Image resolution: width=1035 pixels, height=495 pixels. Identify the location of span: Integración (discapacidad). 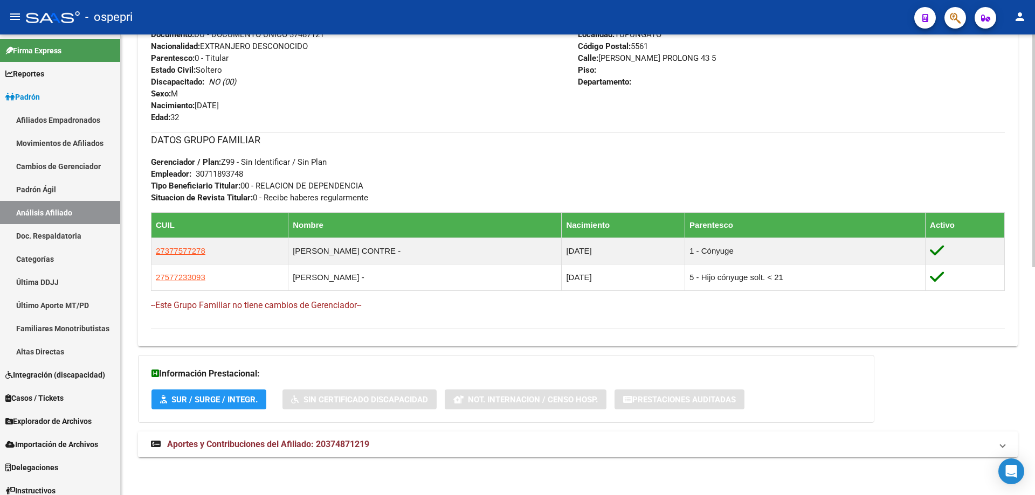
(55, 375).